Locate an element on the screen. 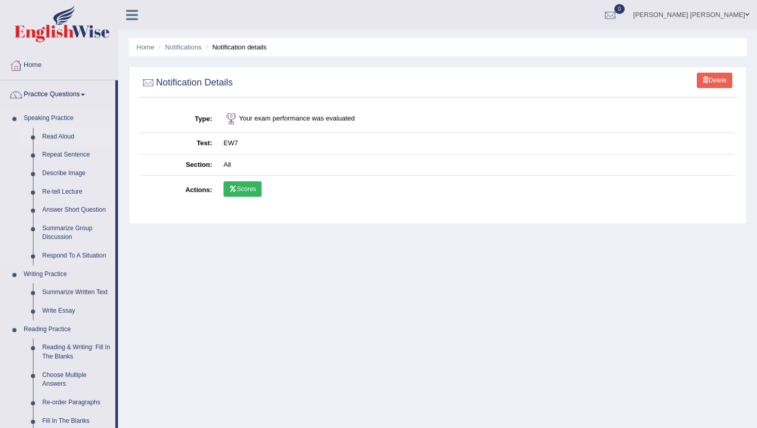 The image size is (757, 428). a: Delete is located at coordinates (714, 80).